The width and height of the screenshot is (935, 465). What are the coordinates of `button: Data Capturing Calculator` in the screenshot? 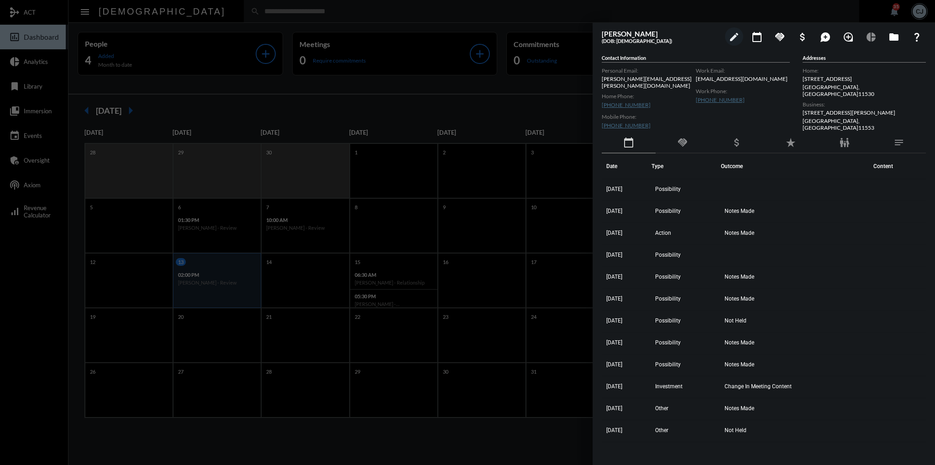 It's located at (871, 37).